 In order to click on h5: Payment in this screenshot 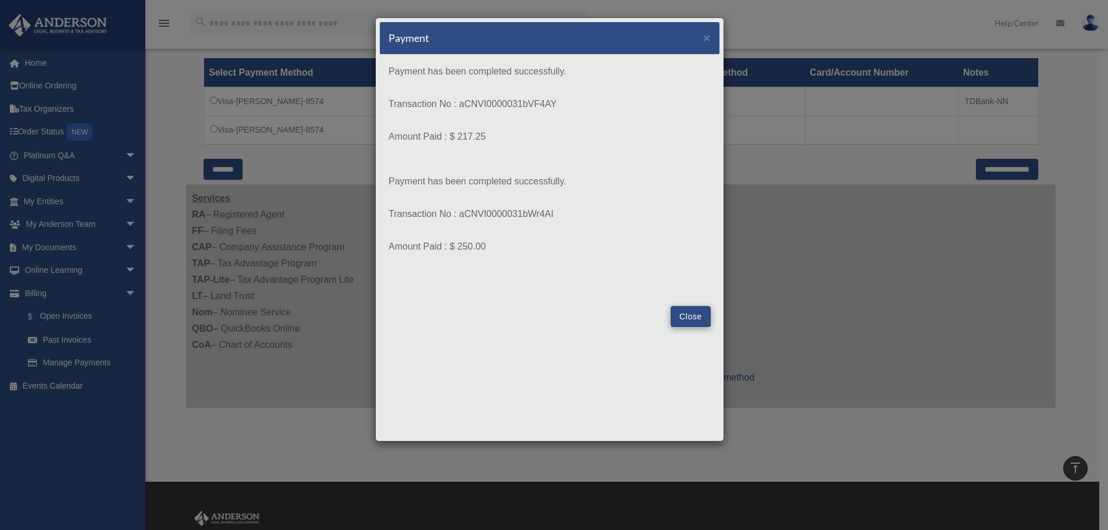, I will do `click(409, 38)`.